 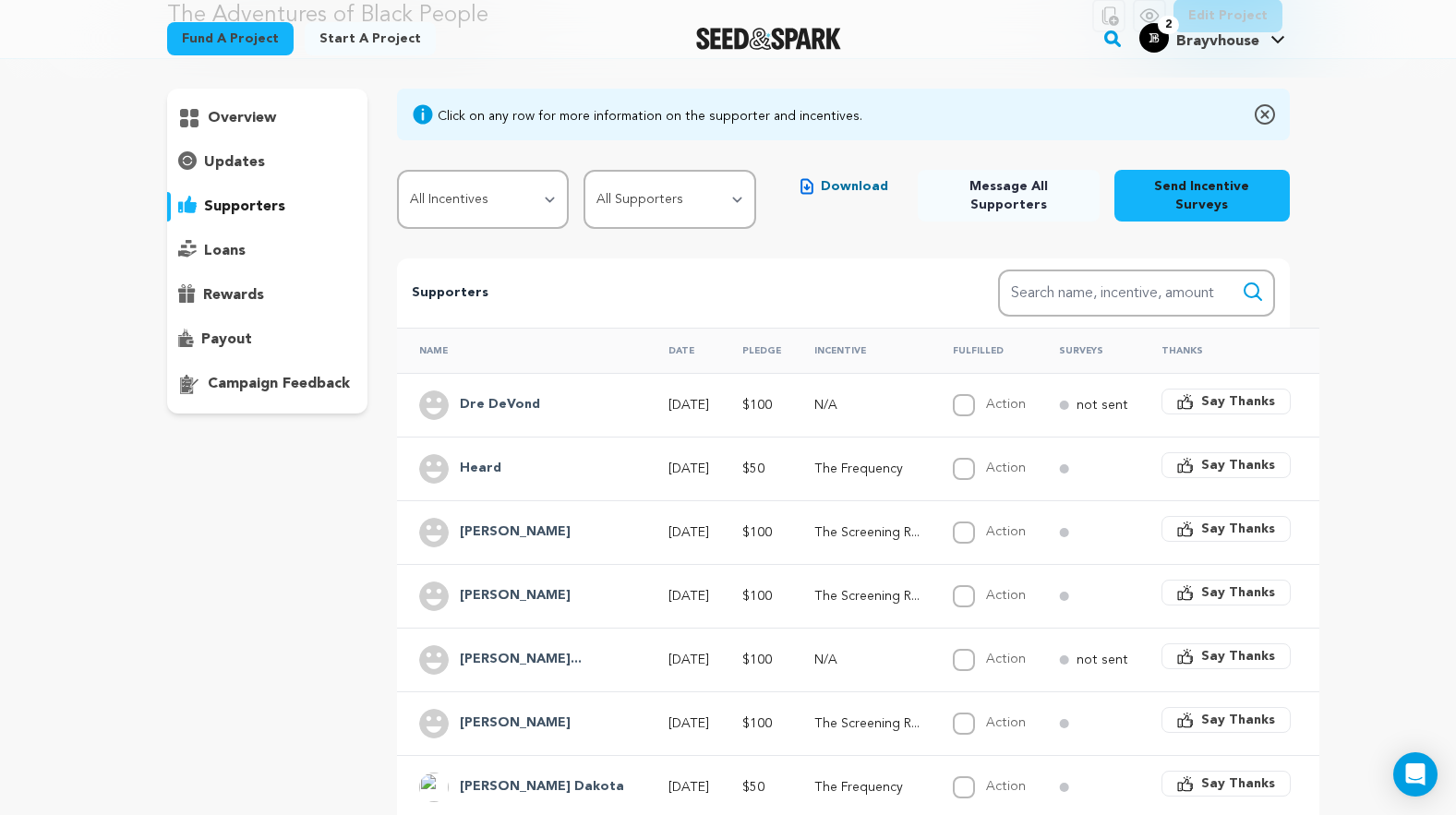 I want to click on p: updates, so click(x=234, y=163).